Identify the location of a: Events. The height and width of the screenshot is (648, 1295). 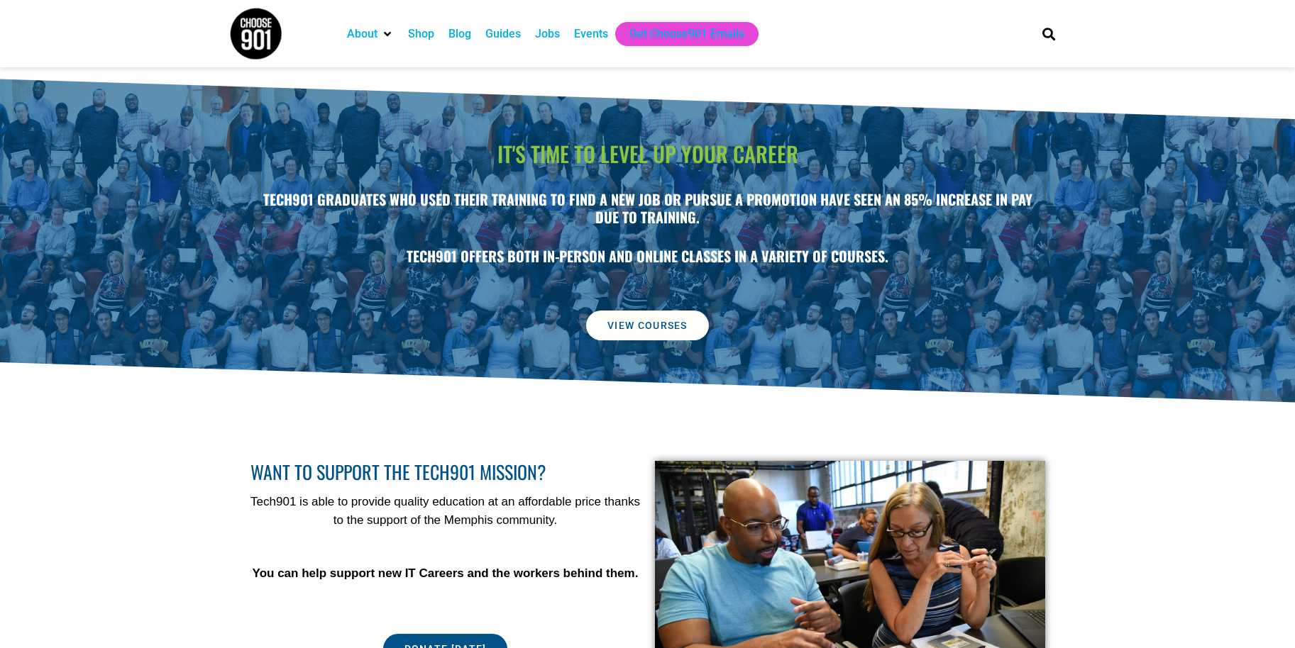
(591, 34).